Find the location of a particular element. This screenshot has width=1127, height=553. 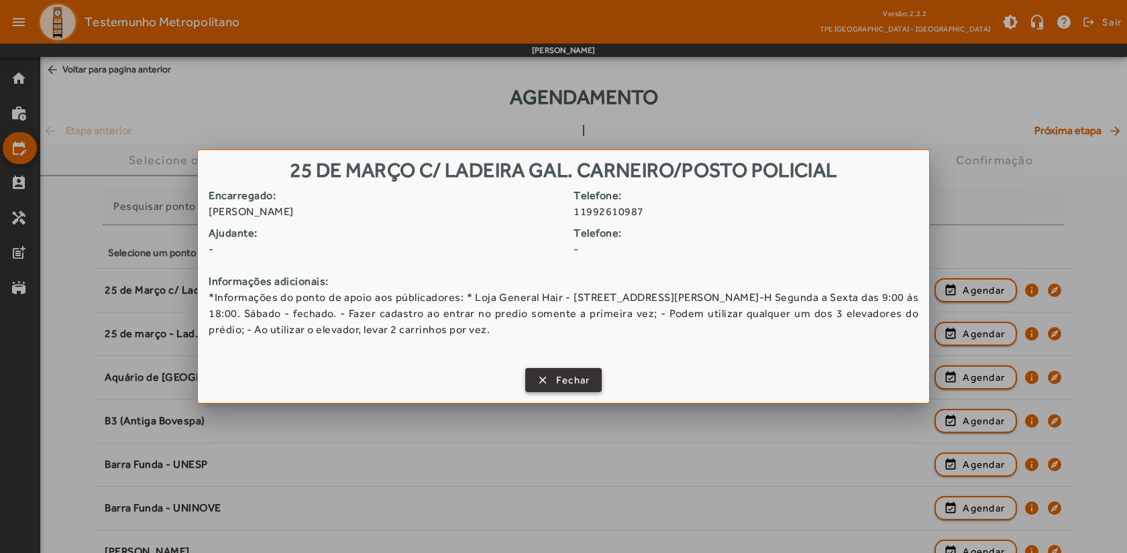

button: Fechar is located at coordinates (563, 380).